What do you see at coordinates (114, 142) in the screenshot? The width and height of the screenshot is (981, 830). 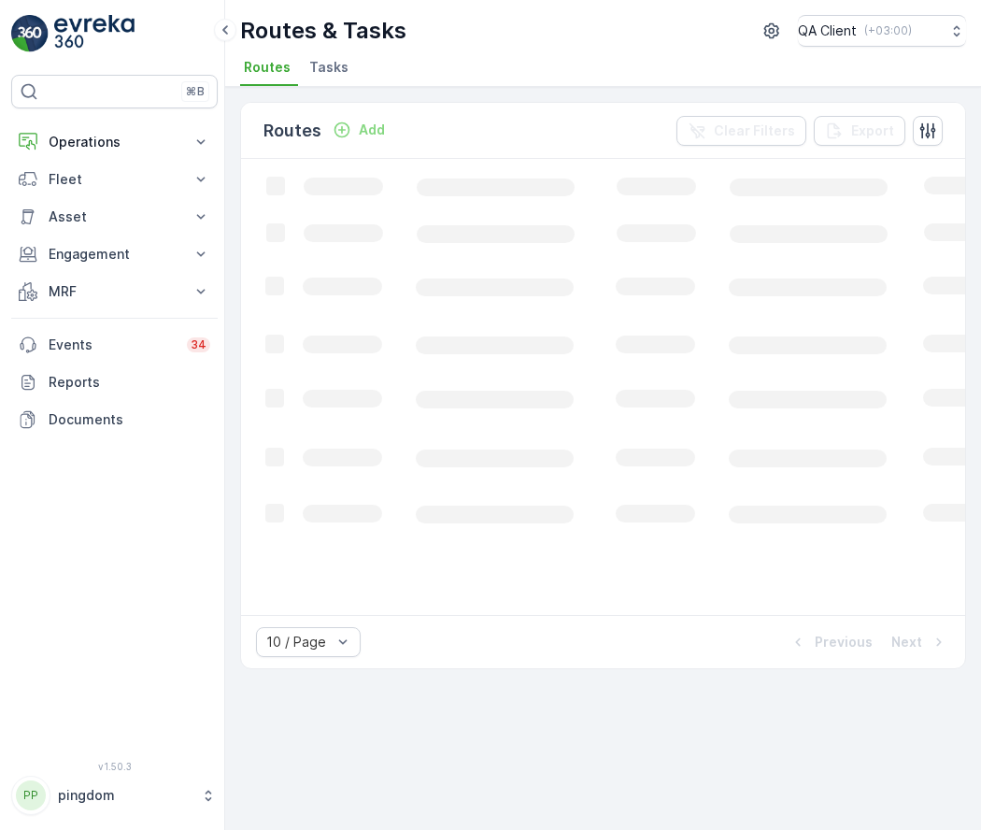 I see `button: Operations` at bounding box center [114, 142].